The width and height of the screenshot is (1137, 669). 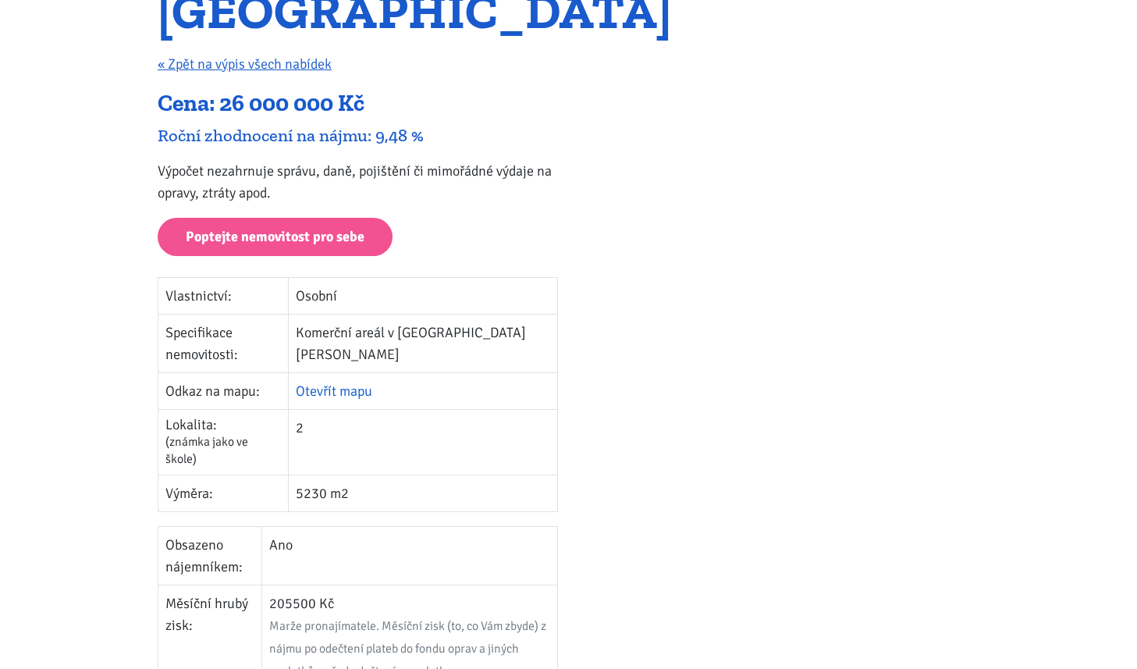 What do you see at coordinates (207, 450) in the screenshot?
I see `span: (známka jako ve škole)` at bounding box center [207, 450].